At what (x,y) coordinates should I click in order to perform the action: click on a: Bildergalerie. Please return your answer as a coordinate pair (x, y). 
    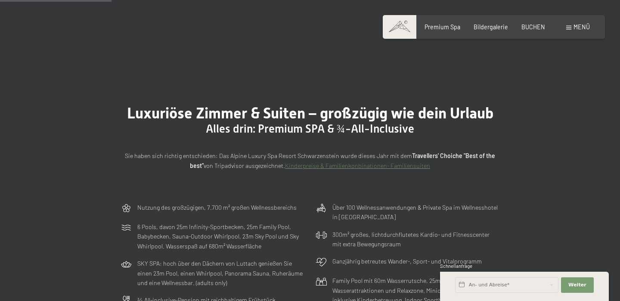
    Looking at the image, I should click on (491, 27).